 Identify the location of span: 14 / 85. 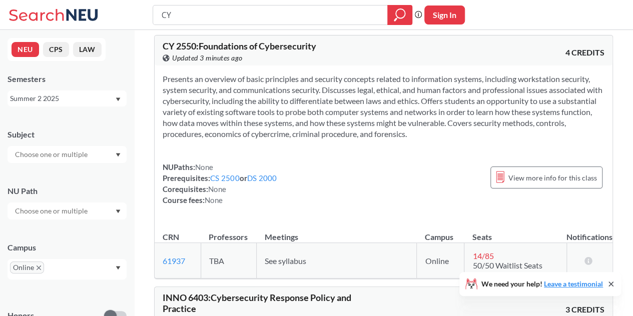
(483, 256).